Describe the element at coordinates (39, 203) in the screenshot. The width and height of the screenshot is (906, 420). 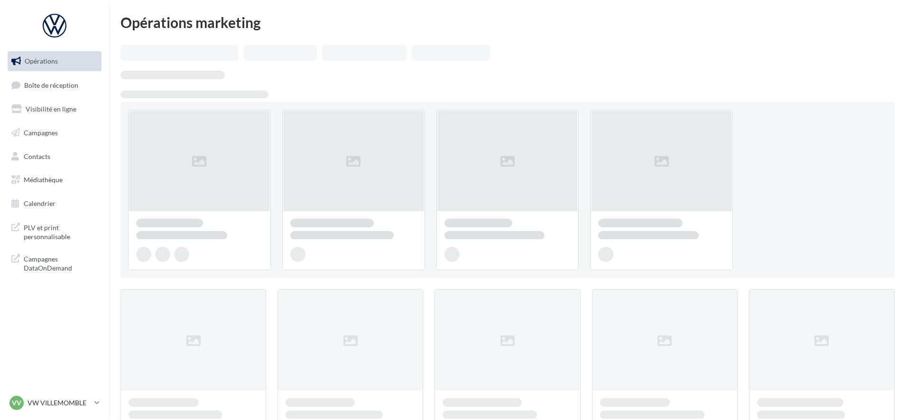
I see `span: Calendrier` at that location.